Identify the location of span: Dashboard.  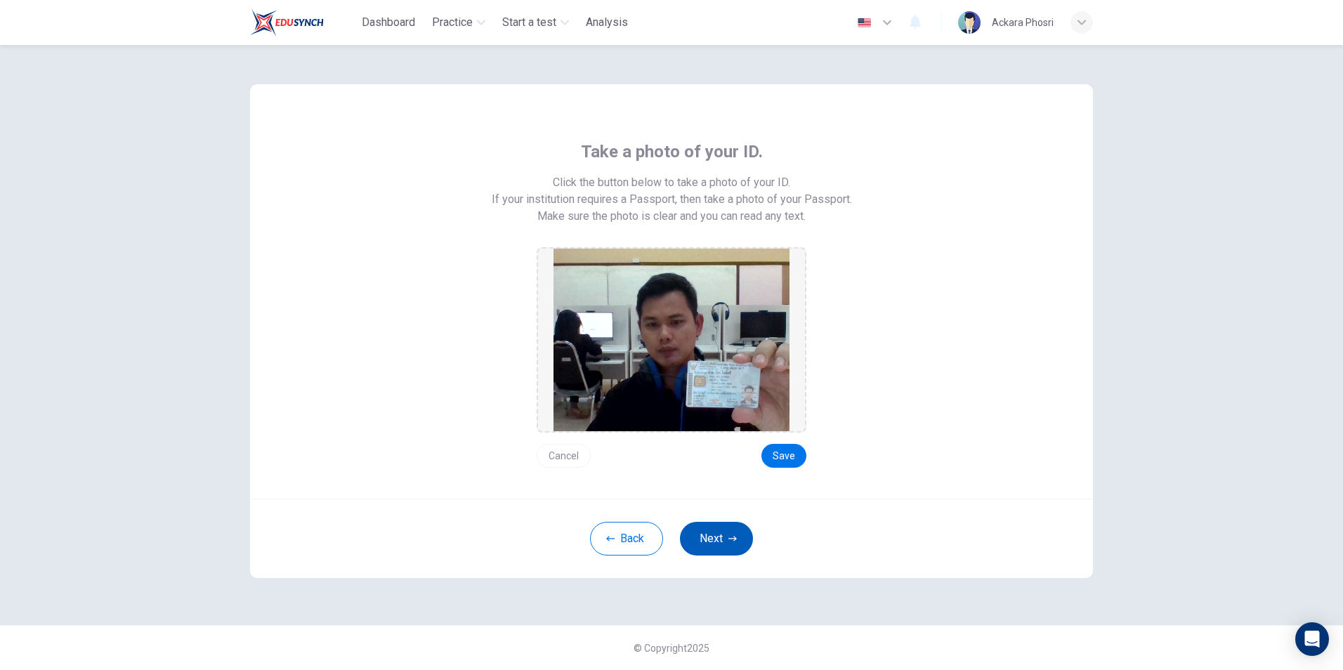
(388, 22).